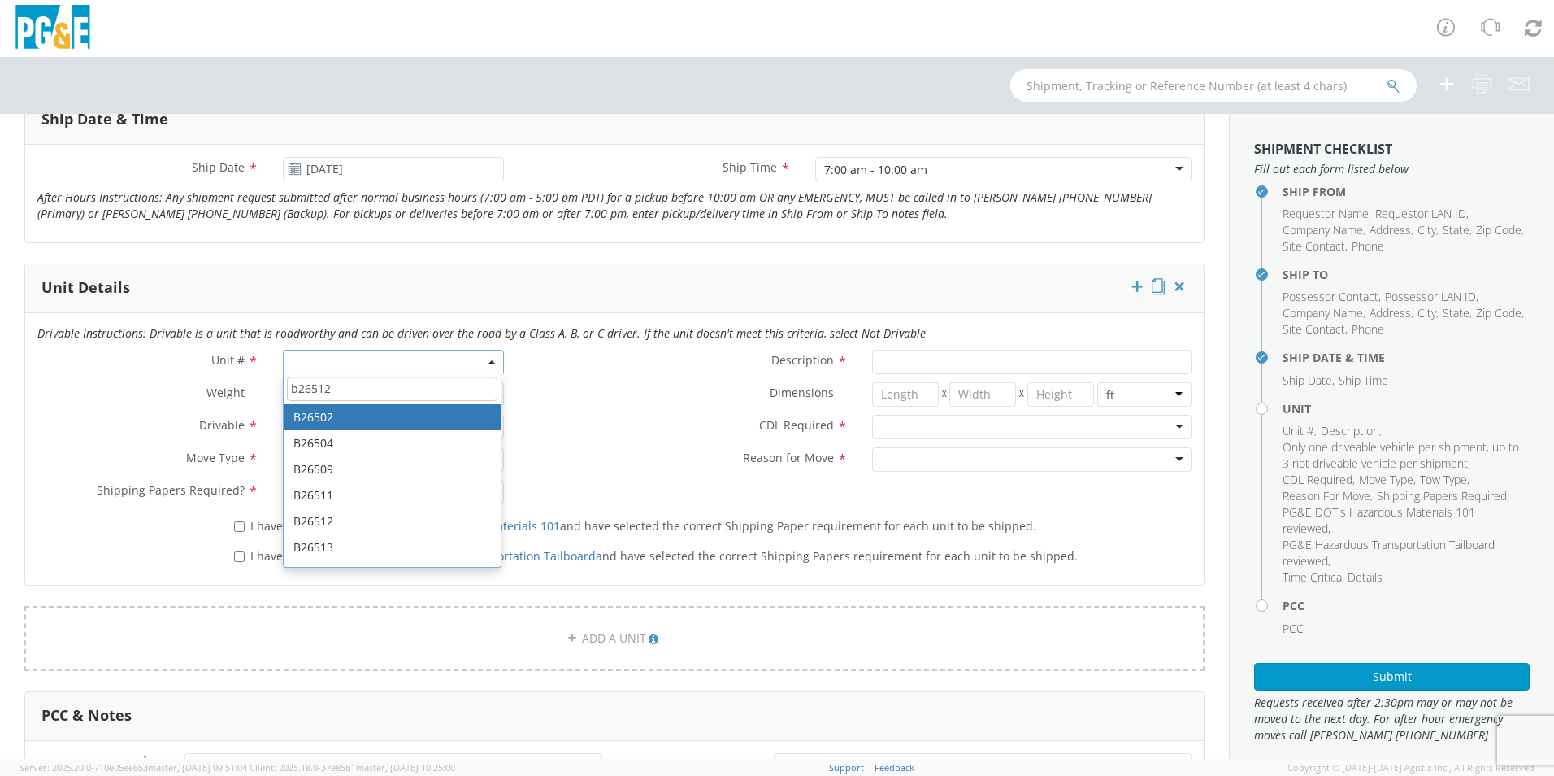 Image resolution: width=1554 pixels, height=776 pixels. Describe the element at coordinates (352, 767) in the screenshot. I see `span: Client: 2025.18.0-37e85b1` at that location.